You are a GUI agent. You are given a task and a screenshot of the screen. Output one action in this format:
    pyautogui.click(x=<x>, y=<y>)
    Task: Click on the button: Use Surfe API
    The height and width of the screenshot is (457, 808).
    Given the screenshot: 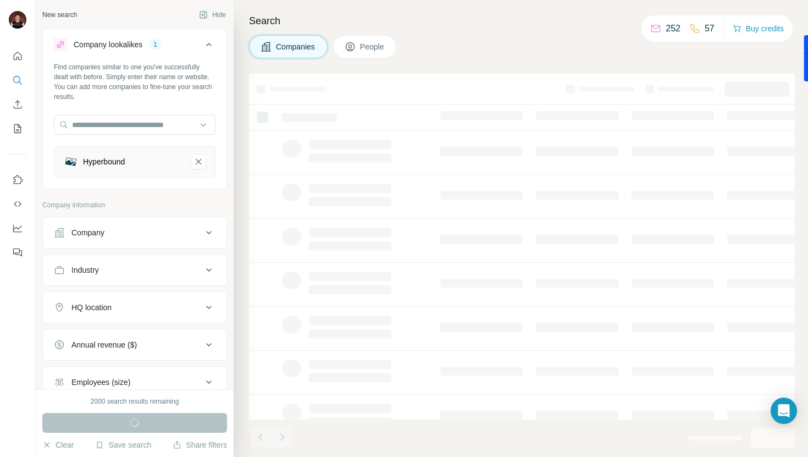 What is the action you would take?
    pyautogui.click(x=18, y=204)
    